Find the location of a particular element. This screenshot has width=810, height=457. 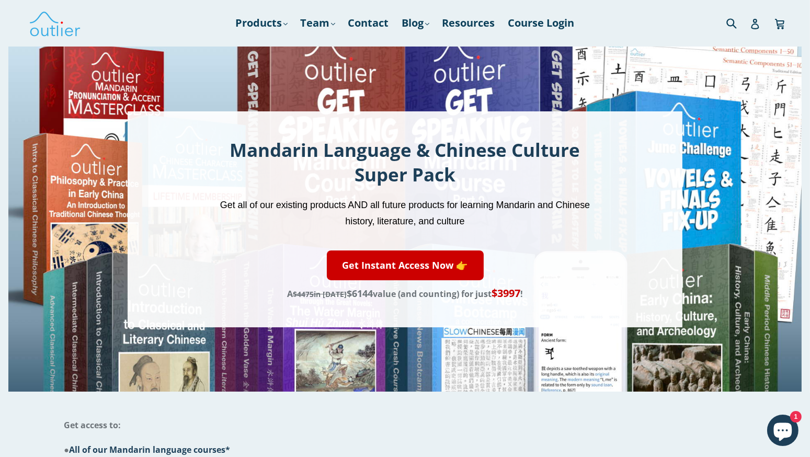

span: All of our Mandarin language courses* is located at coordinates (150, 450).